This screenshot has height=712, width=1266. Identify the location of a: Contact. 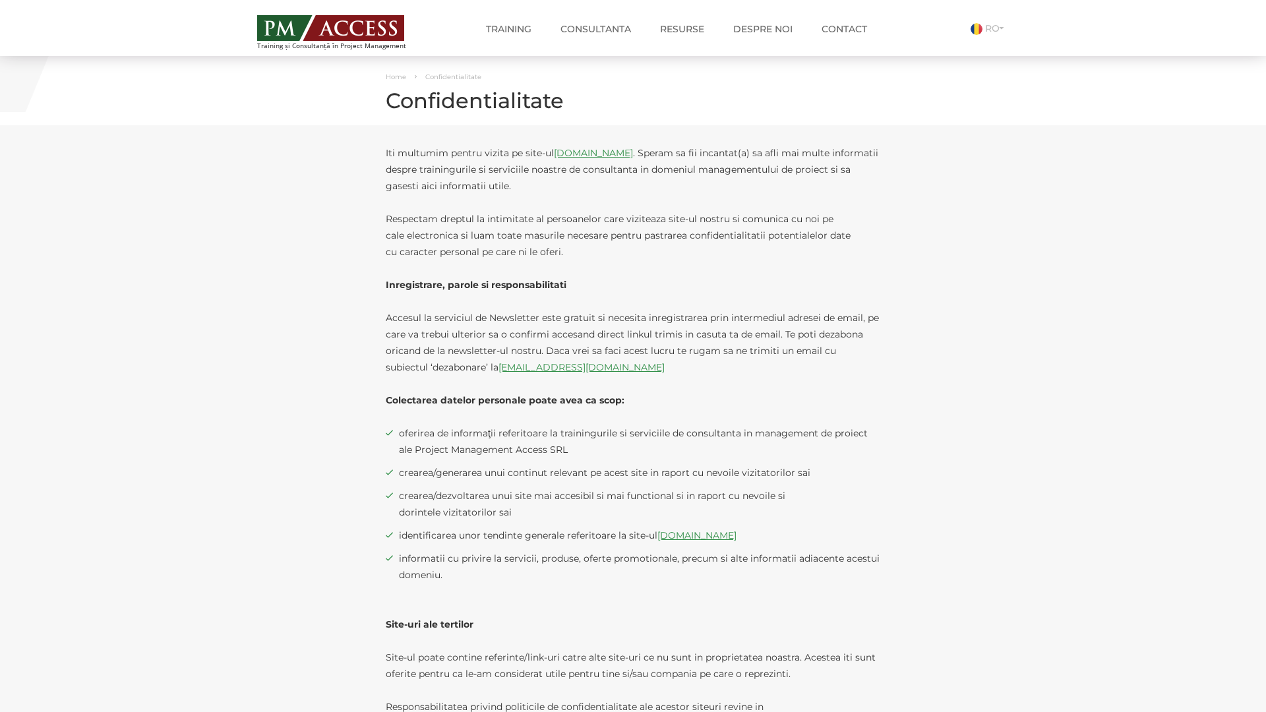
(844, 29).